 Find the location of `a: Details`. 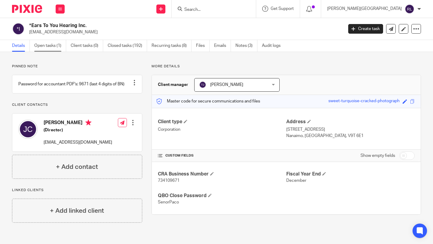

a: Details is located at coordinates (21, 46).